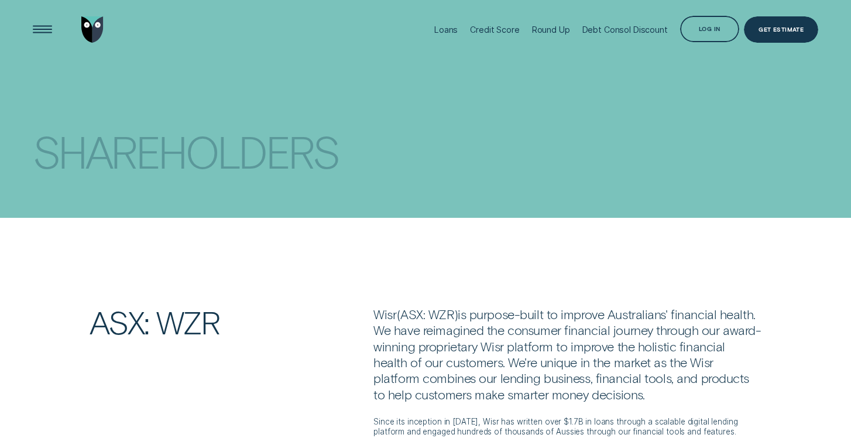 The width and height of the screenshot is (851, 438). What do you see at coordinates (709, 29) in the screenshot?
I see `button: Log in` at bounding box center [709, 29].